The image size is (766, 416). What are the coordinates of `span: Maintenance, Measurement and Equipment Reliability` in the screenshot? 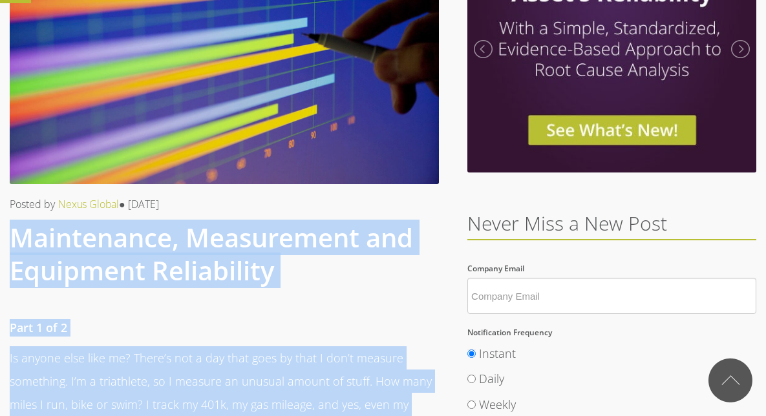 It's located at (211, 254).